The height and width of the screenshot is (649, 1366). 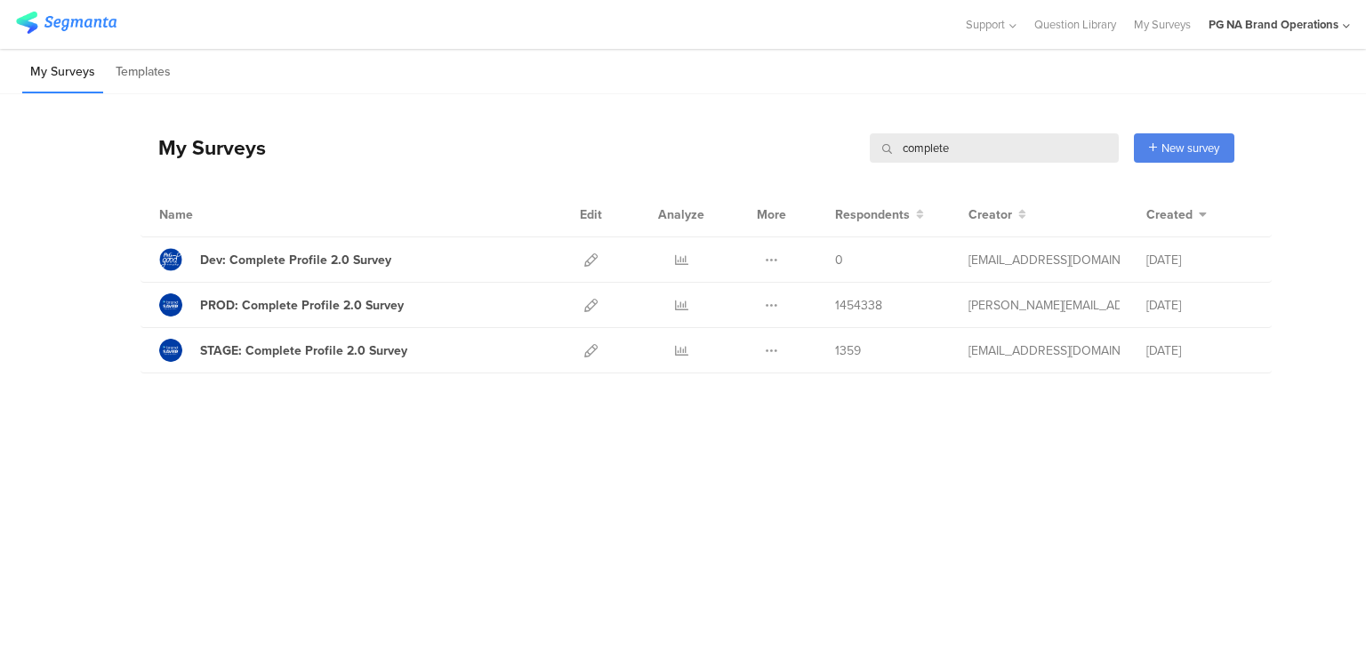 What do you see at coordinates (1044, 350) in the screenshot?
I see `div: gallup.r@pg.com` at bounding box center [1044, 350].